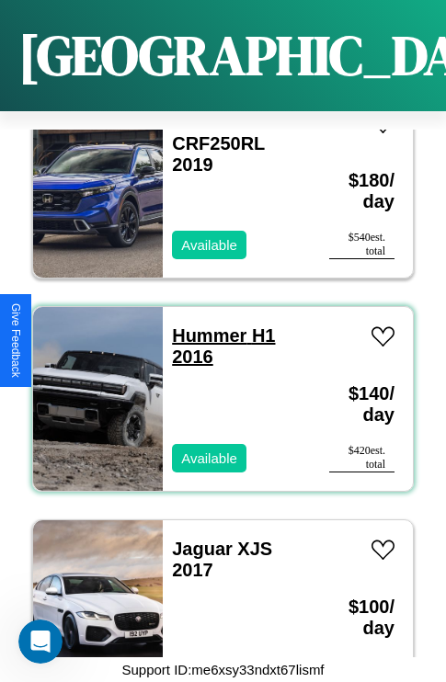 The image size is (446, 682). What do you see at coordinates (16, 340) in the screenshot?
I see `div: Give Feedback` at bounding box center [16, 340].